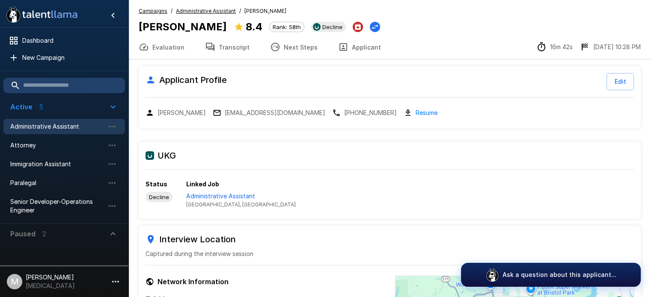  What do you see at coordinates (492, 275) in the screenshot?
I see `img: logo_glasses@2x.png` at bounding box center [492, 275].